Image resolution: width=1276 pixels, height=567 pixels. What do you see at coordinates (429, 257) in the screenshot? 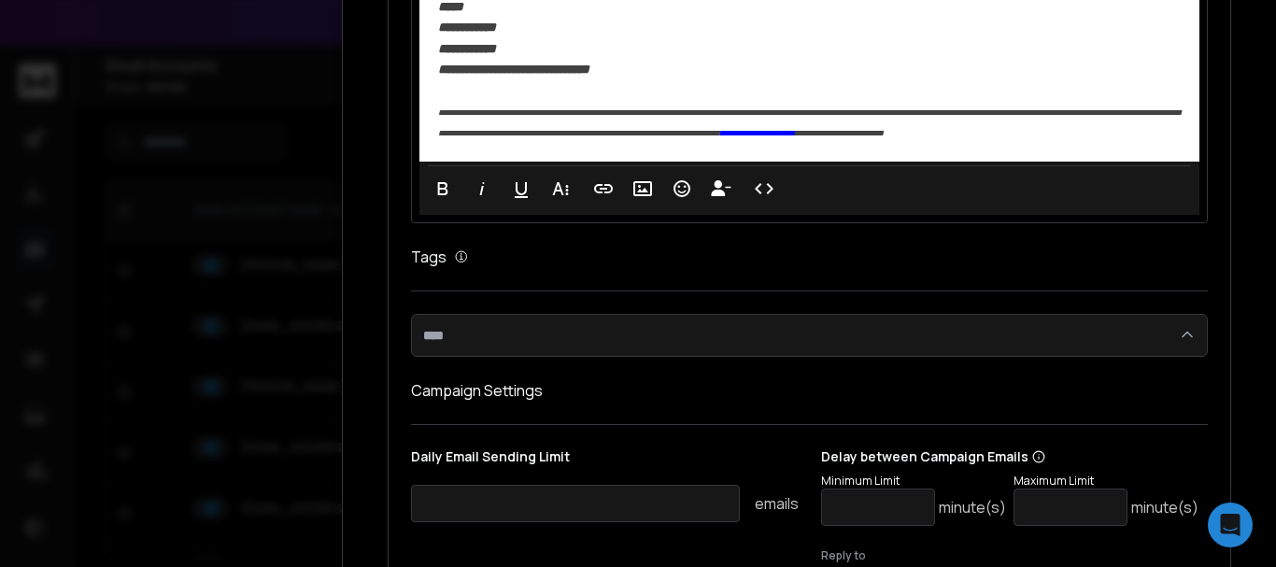
I see `h1: Tags` at bounding box center [429, 257].